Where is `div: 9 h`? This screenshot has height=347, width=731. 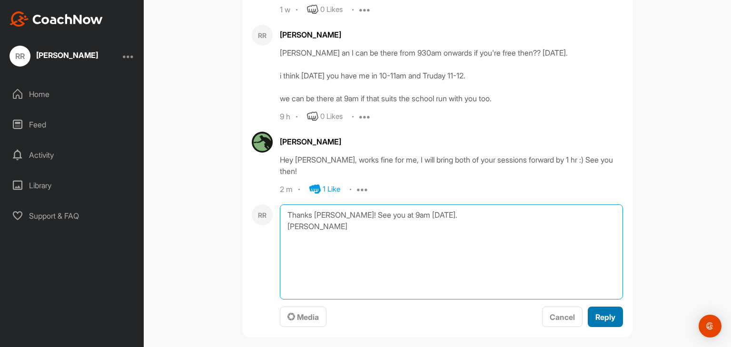 div: 9 h is located at coordinates (285, 117).